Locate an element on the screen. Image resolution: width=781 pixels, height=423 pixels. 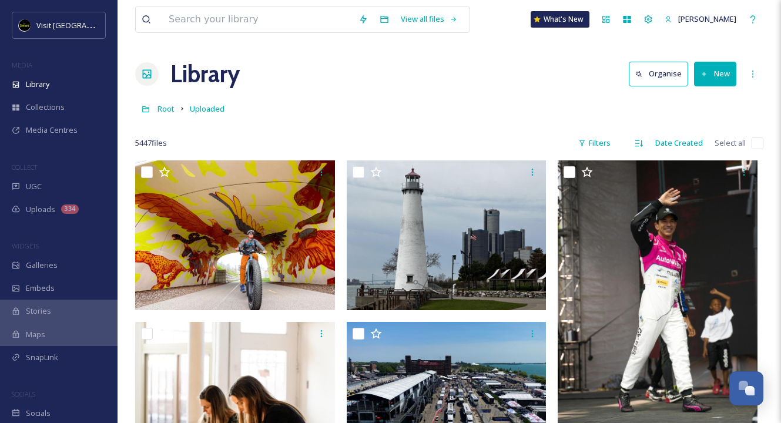
div: View all files is located at coordinates (429, 19).